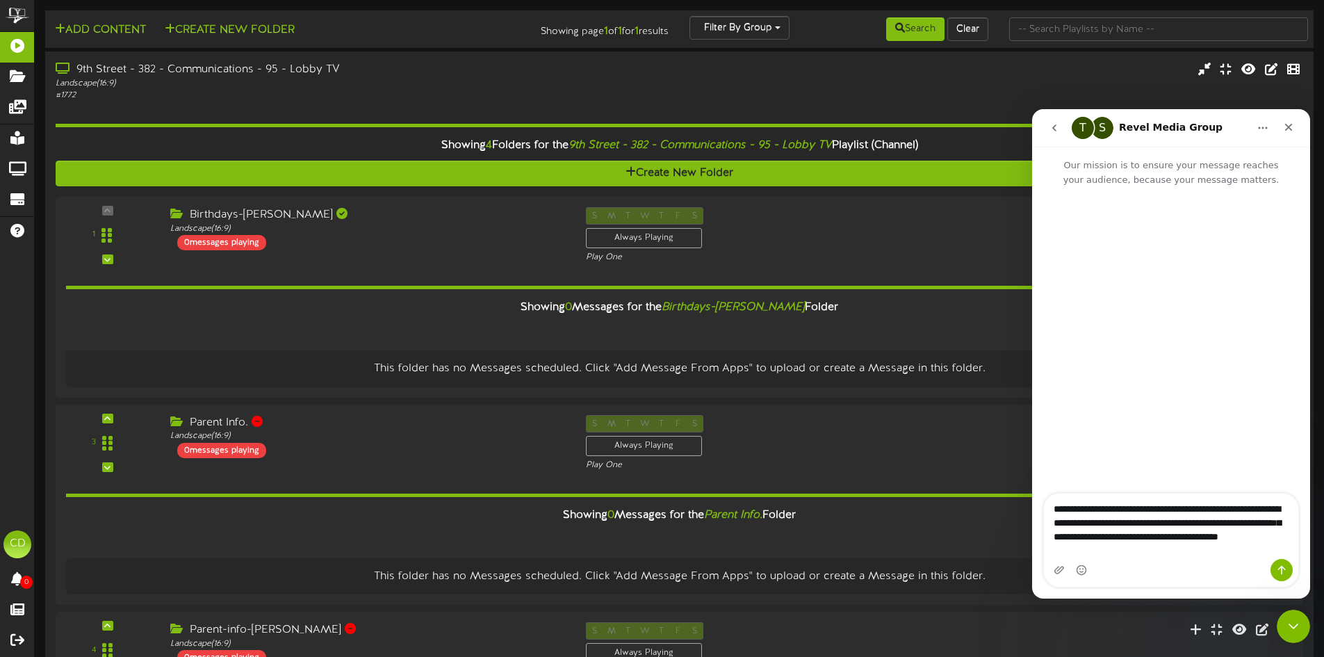  I want to click on button: go back, so click(22, 19).